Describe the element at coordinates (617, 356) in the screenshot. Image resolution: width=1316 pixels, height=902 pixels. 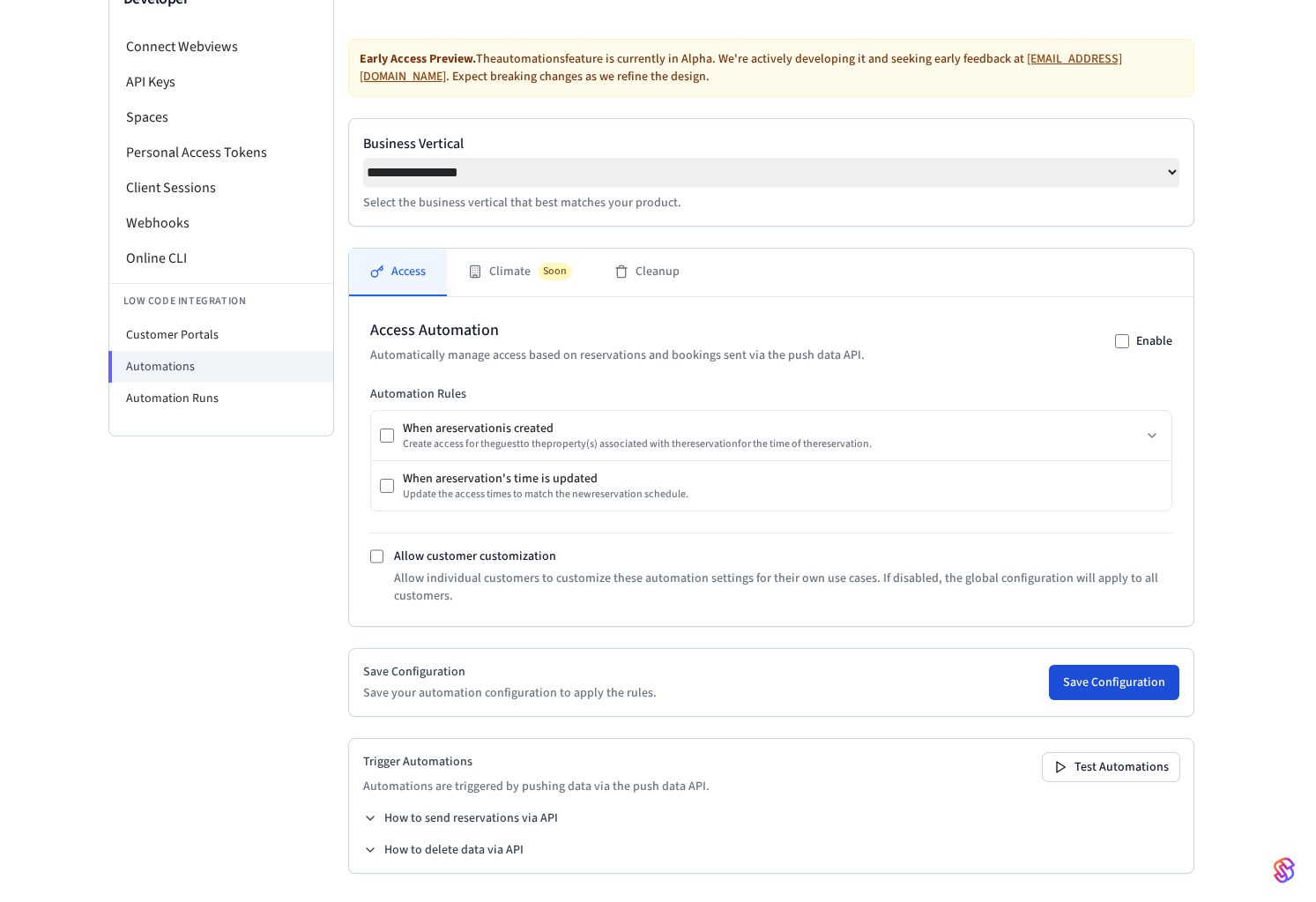
I see `p: Automatically manage access based on reservations and bookings sent via the push data API.` at that location.